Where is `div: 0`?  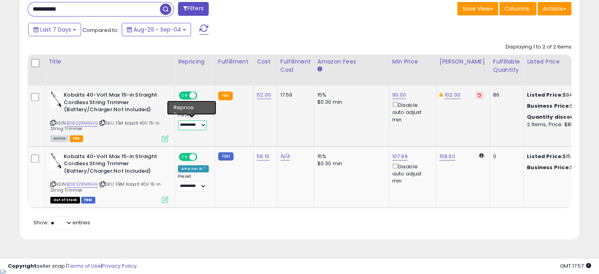
div: 0 is located at coordinates (506, 156).